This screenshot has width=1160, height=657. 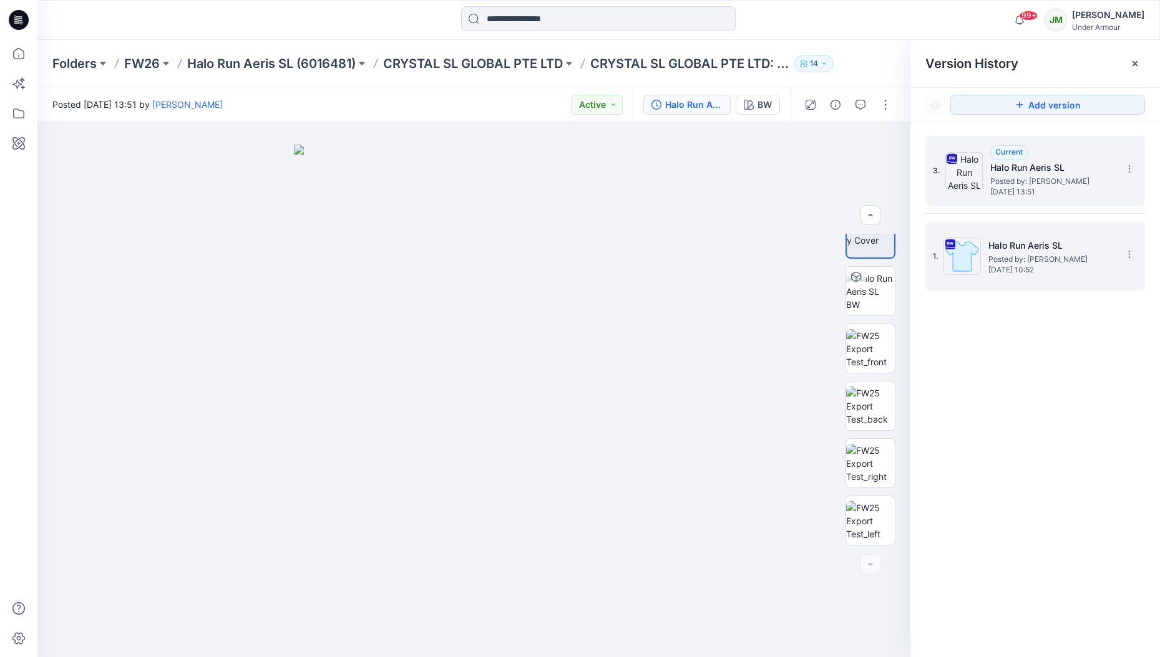 I want to click on p: Halo Run Aeris SL (6016481), so click(x=271, y=64).